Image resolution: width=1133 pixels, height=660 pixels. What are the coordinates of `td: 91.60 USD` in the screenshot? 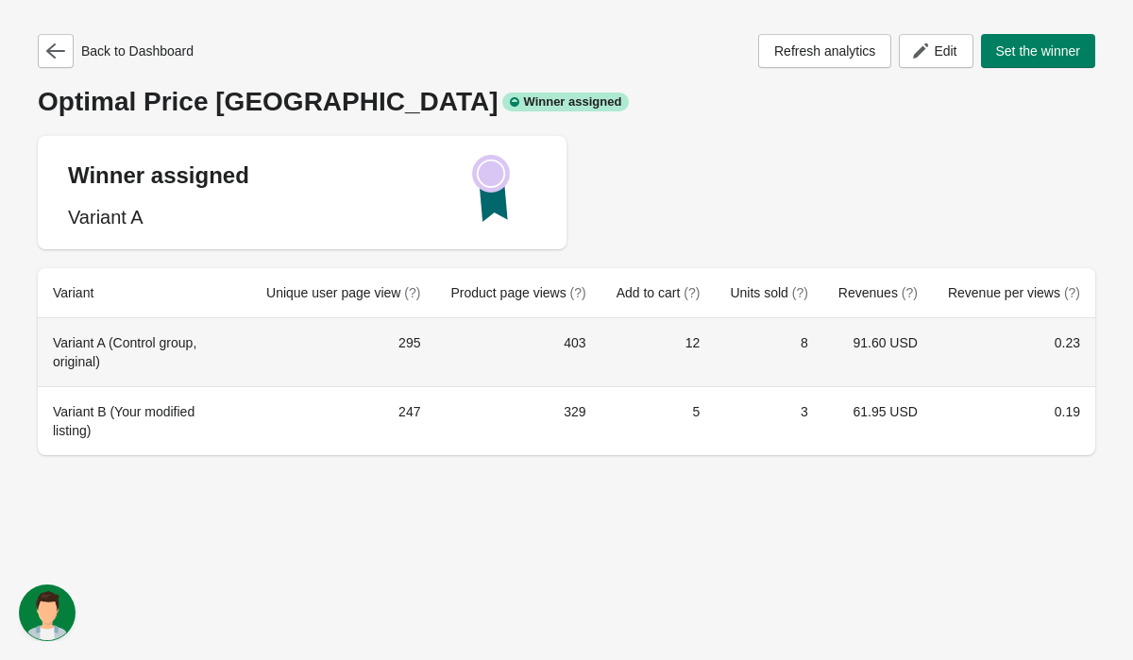 It's located at (878, 352).